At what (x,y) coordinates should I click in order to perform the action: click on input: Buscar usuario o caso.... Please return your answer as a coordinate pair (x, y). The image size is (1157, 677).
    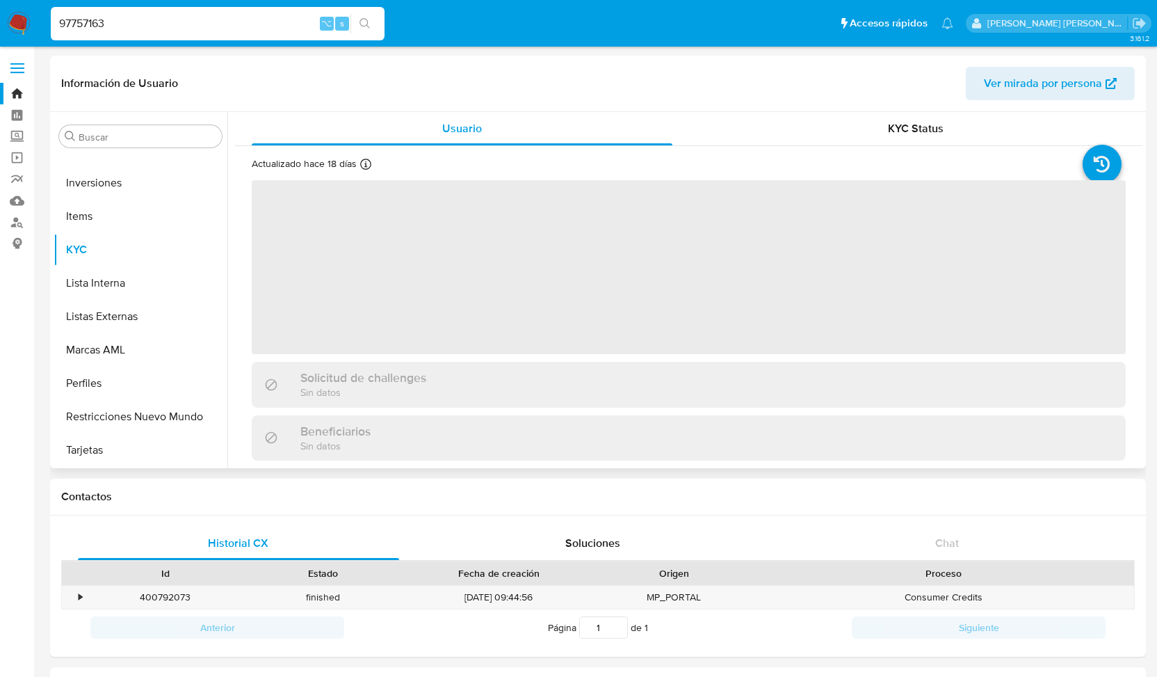
    Looking at the image, I should click on (218, 24).